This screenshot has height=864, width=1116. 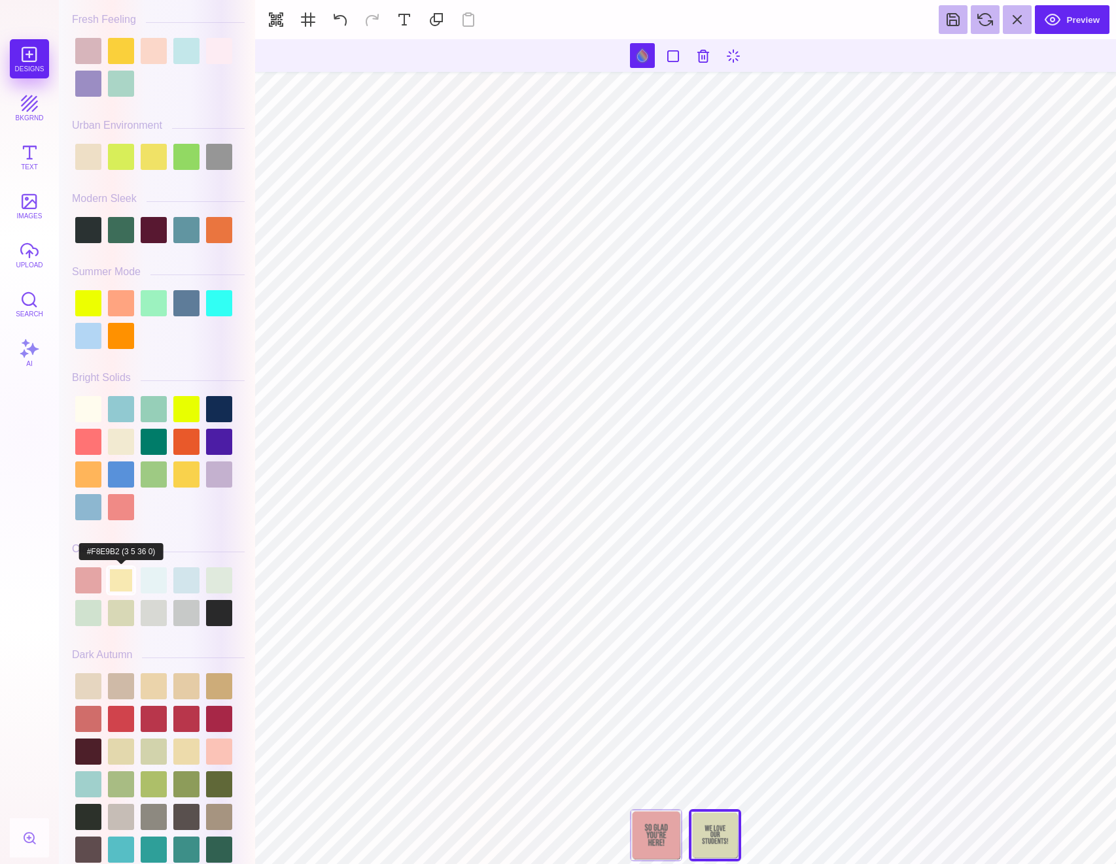 What do you see at coordinates (102, 655) in the screenshot?
I see `div: Dark Autumn` at bounding box center [102, 655].